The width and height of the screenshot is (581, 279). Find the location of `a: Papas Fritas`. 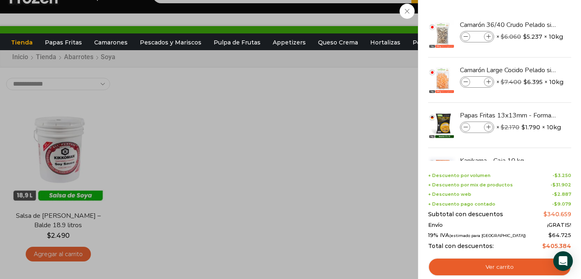

a: Papas Fritas is located at coordinates (63, 42).